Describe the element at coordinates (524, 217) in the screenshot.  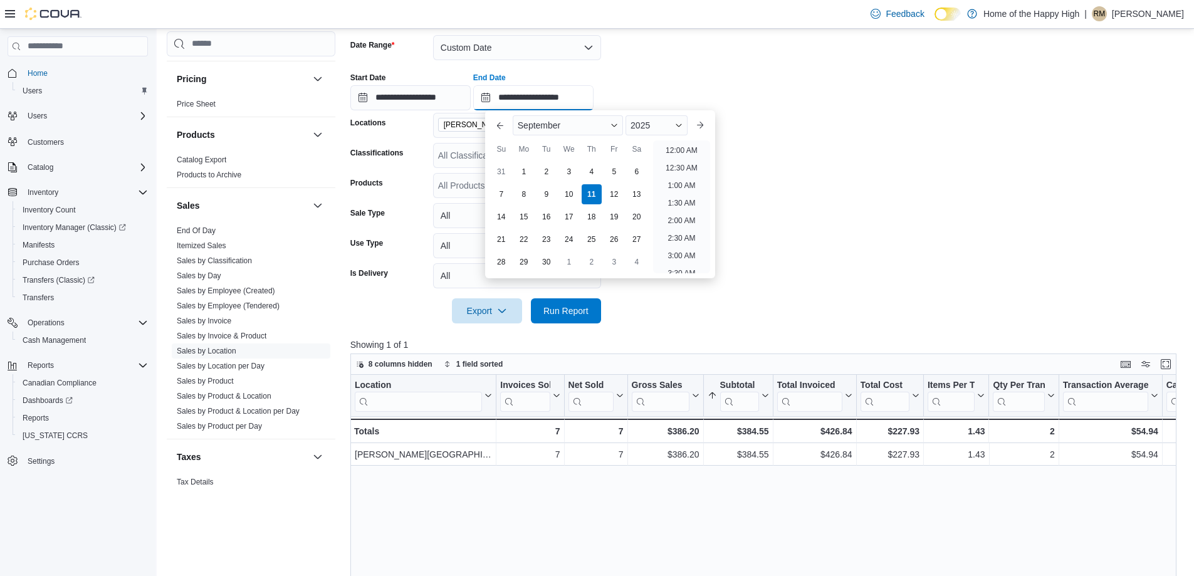
I see `div: day-15` at that location.